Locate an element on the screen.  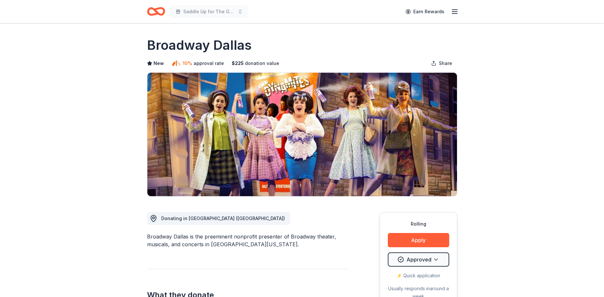
span: donation value is located at coordinates (262, 63).